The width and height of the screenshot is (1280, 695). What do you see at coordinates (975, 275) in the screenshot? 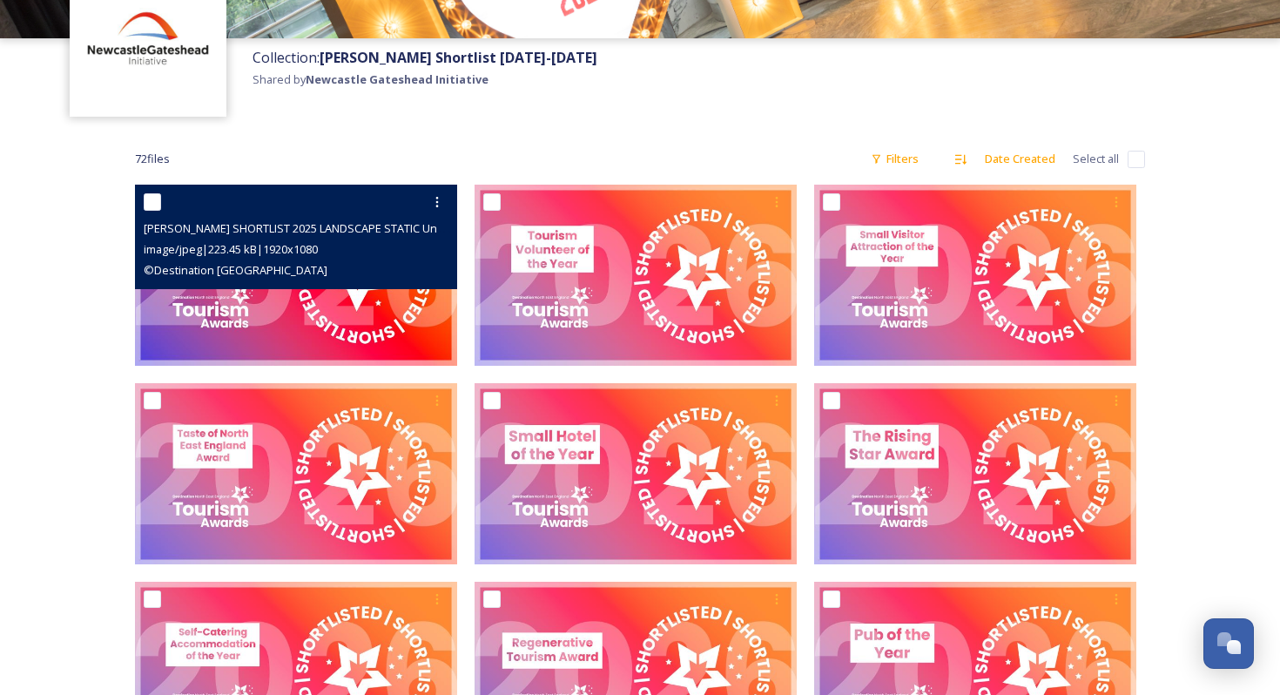
I see `img: NEETA SHORTLIST 2025 LANDSCAPE STATIC Small Visitor Attraction-Destination%20North%20East%20Engla...` at bounding box center [975, 275].